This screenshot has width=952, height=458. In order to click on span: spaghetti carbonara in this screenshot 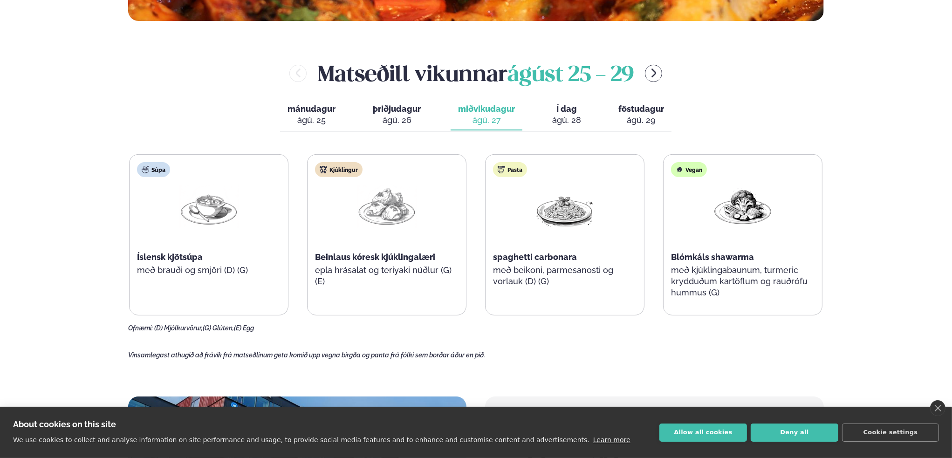, I will do `click(535, 257)`.